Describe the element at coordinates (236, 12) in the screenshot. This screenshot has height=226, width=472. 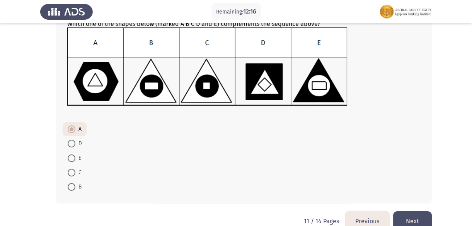
I see `p: Remaining:` at that location.